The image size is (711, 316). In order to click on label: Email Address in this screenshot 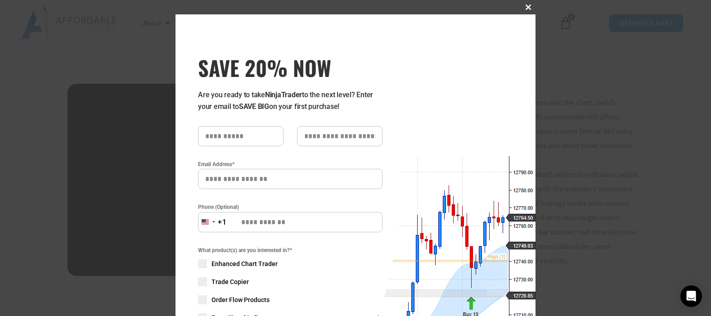, I will do `click(290, 164)`.